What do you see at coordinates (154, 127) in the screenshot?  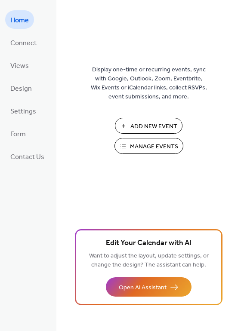 I see `span: Add New Event` at bounding box center [154, 127].